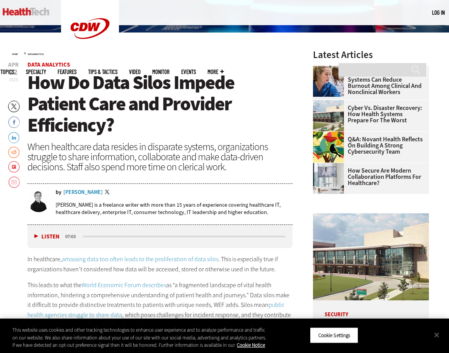  Describe the element at coordinates (329, 81) in the screenshot. I see `img: nurses talk in front of desktop computer` at that location.